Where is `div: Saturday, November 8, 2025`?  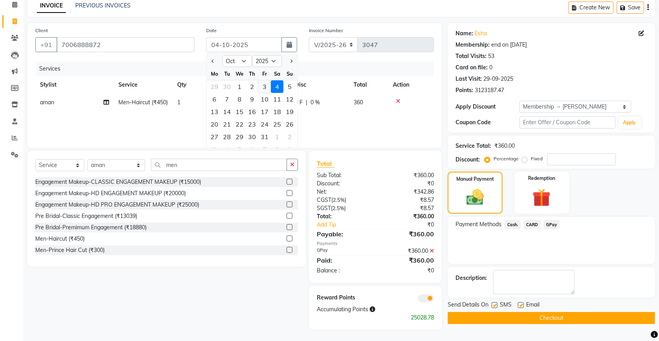
div: Saturday, November 8, 2025 is located at coordinates (277, 149).